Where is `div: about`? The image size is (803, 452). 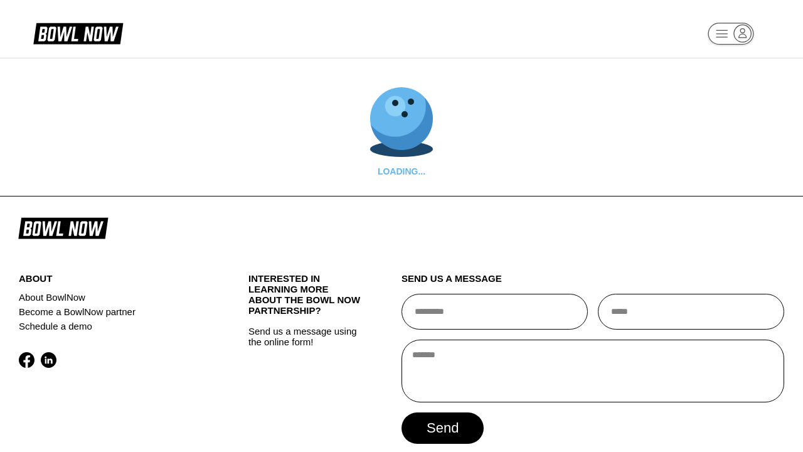 div: about is located at coordinates (114, 281).